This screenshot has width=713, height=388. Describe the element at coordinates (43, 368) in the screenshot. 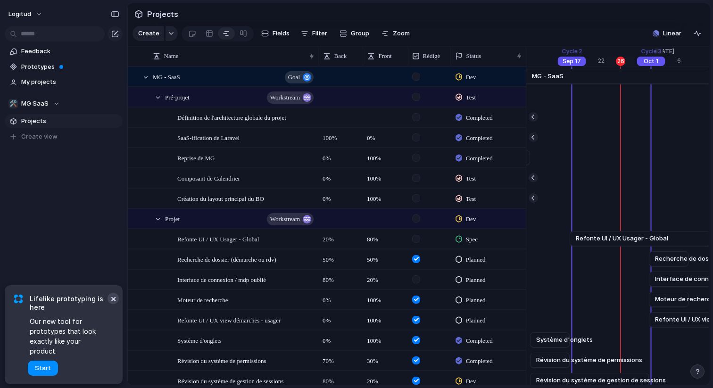

I see `button: Start` at that location.